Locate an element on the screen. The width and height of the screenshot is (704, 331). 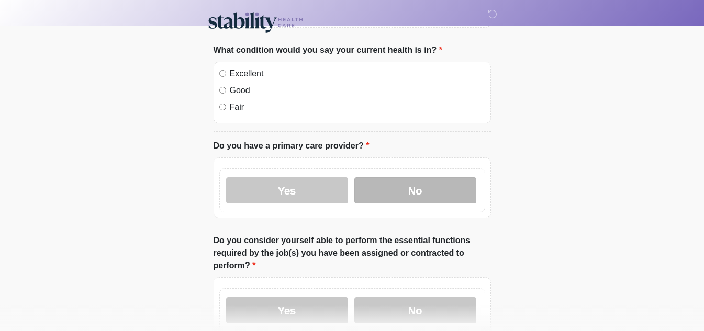
input: Fair is located at coordinates (223, 107).